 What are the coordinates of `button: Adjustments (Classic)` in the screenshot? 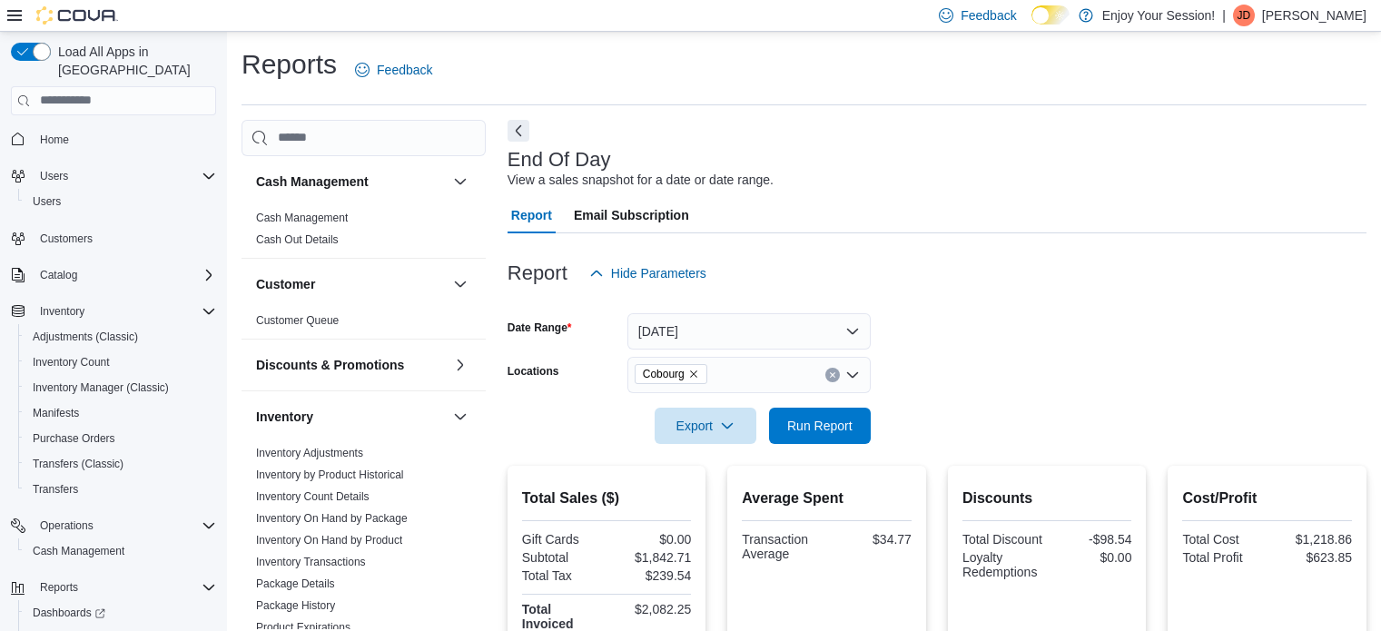 It's located at (121, 337).